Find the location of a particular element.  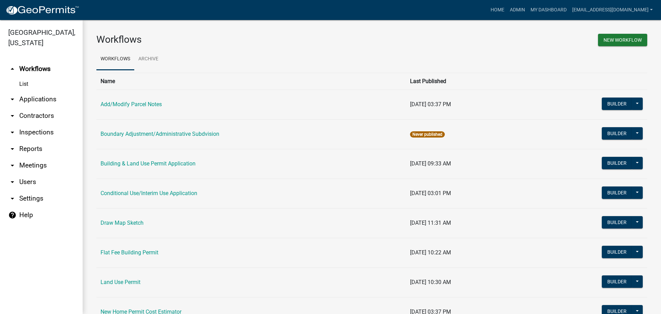

a: Draw Map Sketch is located at coordinates (122, 223).